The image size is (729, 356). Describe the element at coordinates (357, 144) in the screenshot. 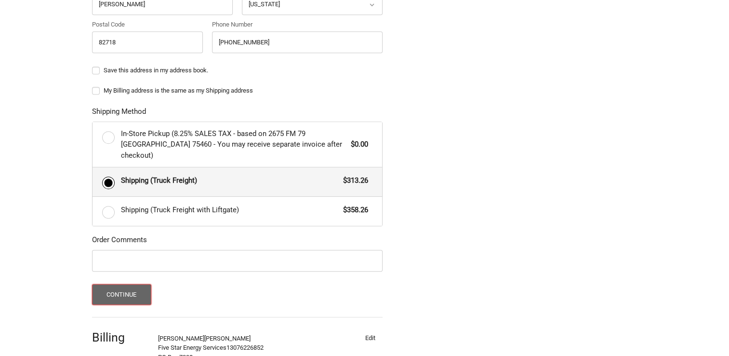

I see `span: $0.00` at that location.